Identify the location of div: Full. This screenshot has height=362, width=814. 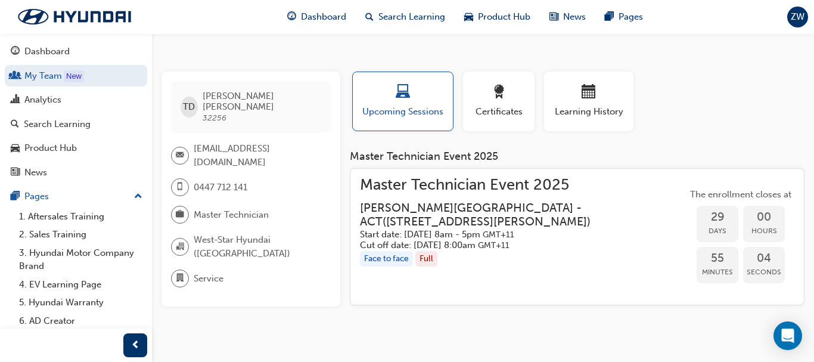
(426, 259).